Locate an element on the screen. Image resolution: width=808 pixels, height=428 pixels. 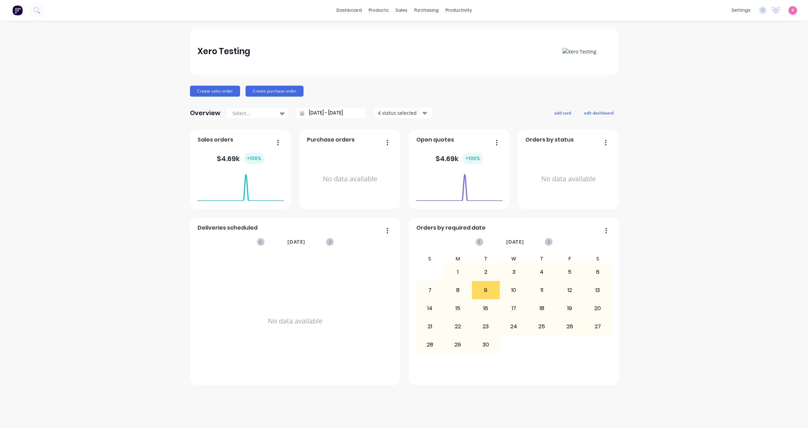
div: 21 is located at coordinates (430, 327).